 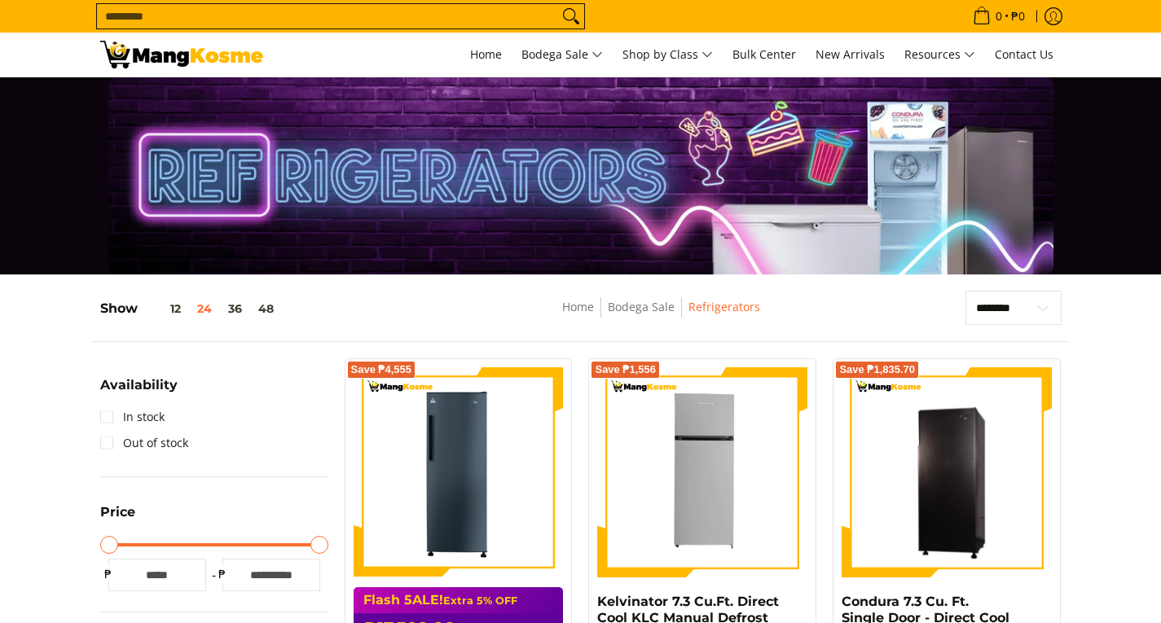 What do you see at coordinates (671, 55) in the screenshot?
I see `nav: Main Menu` at bounding box center [671, 55].